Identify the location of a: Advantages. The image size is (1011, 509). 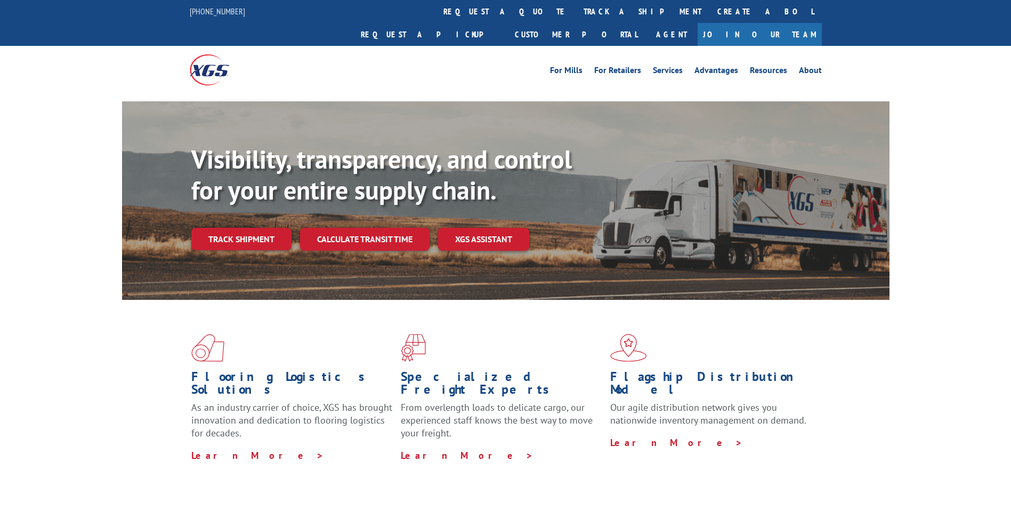
(716, 72).